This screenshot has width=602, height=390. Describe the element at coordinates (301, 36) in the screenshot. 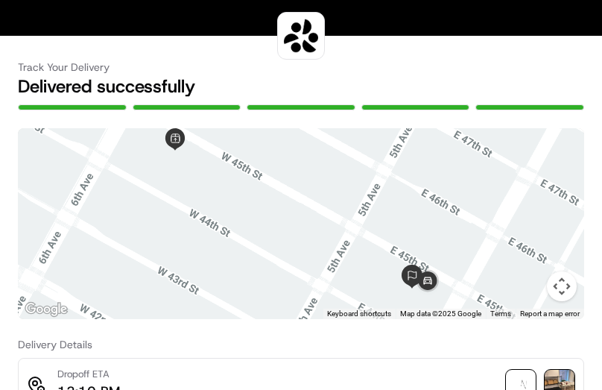

I see `img: logo-public_tracking_screen-Sharebite-1703187580717.png` at that location.